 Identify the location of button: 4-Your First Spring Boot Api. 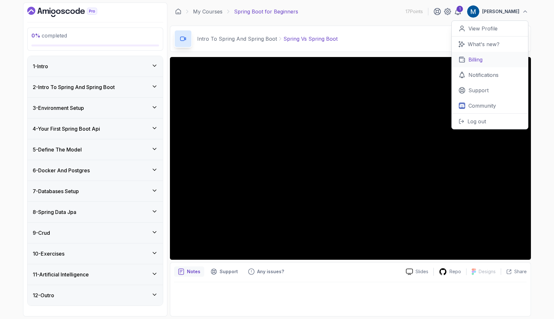
(95, 129).